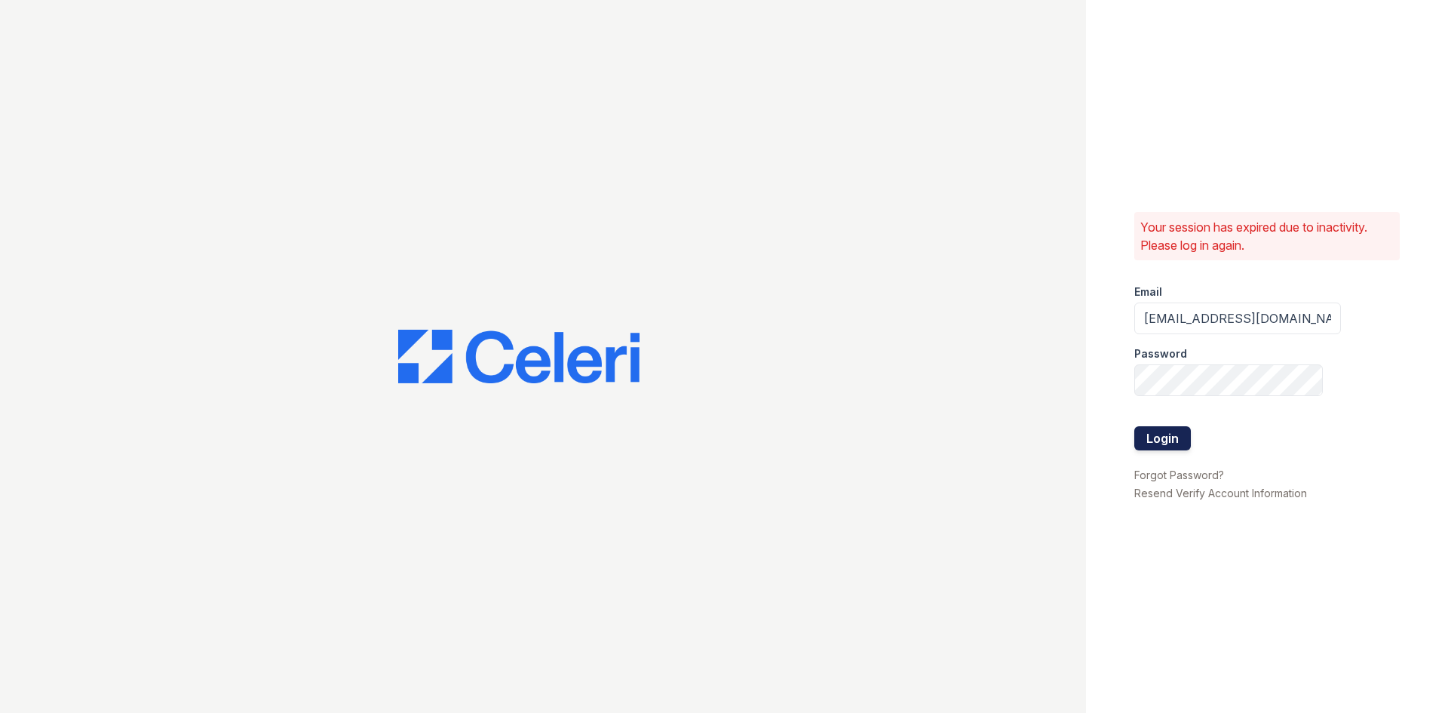 Image resolution: width=1448 pixels, height=713 pixels. I want to click on button: Login, so click(1162, 438).